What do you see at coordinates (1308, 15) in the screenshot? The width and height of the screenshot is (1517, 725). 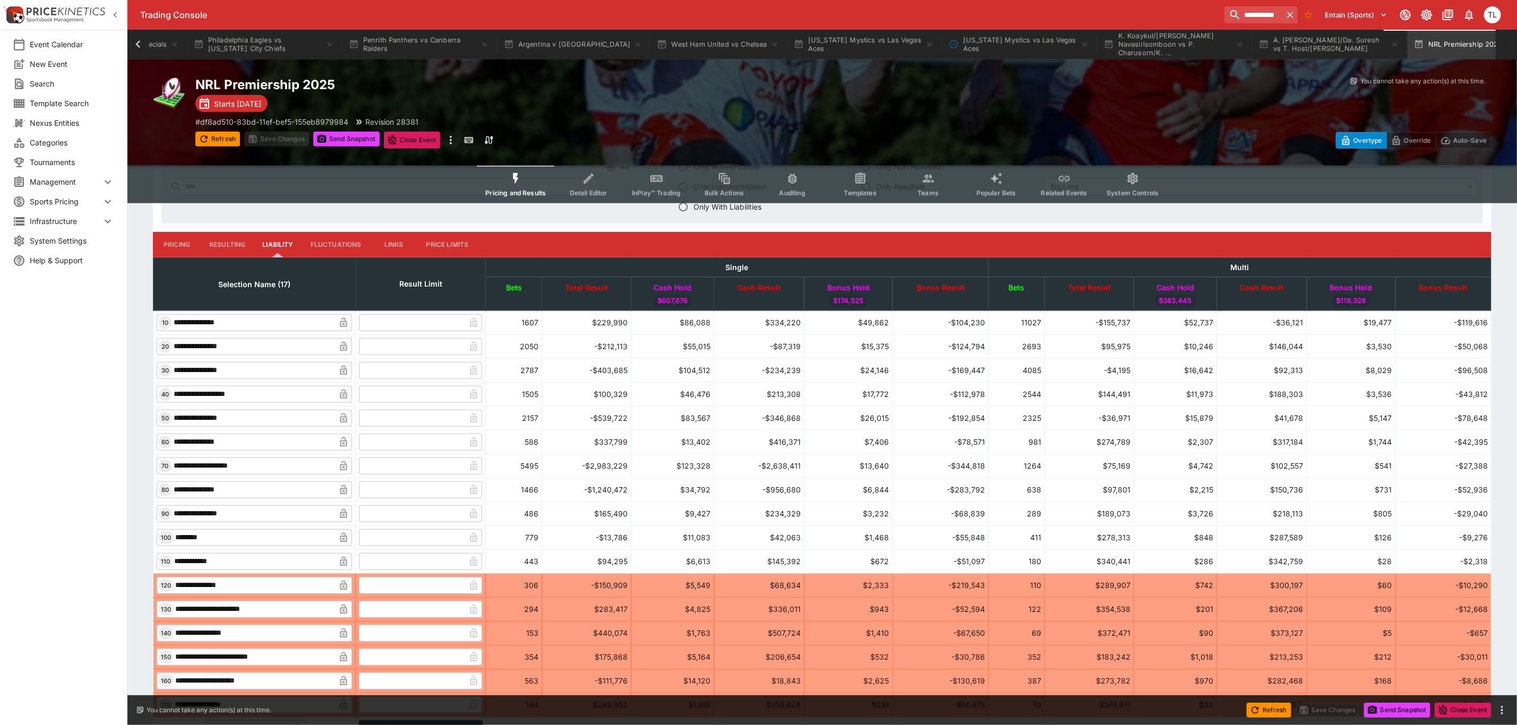 I see `button: No Bookmarks` at bounding box center [1308, 15].